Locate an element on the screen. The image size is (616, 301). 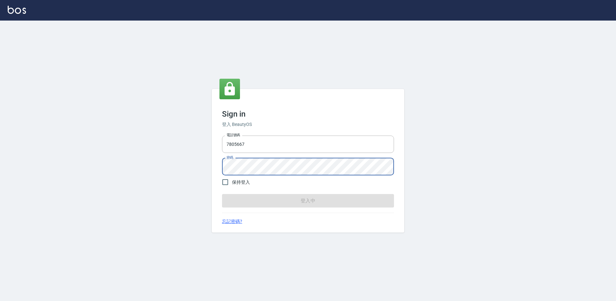
h6: 登入 BeautyOS is located at coordinates (308, 124).